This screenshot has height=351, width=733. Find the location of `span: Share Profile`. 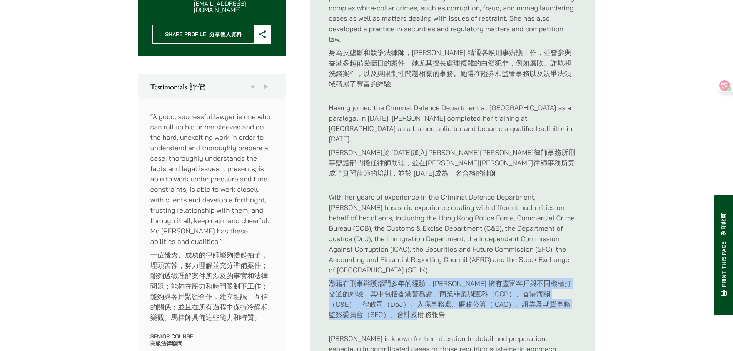

span: Share Profile is located at coordinates (203, 34).